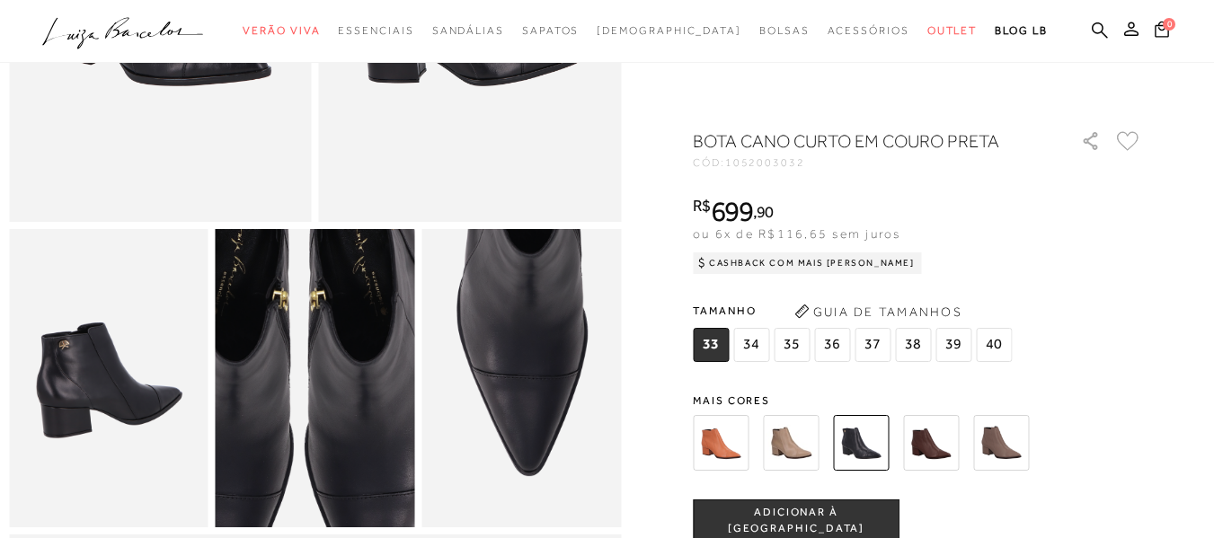  Describe the element at coordinates (1162, 31) in the screenshot. I see `button: 0` at that location.